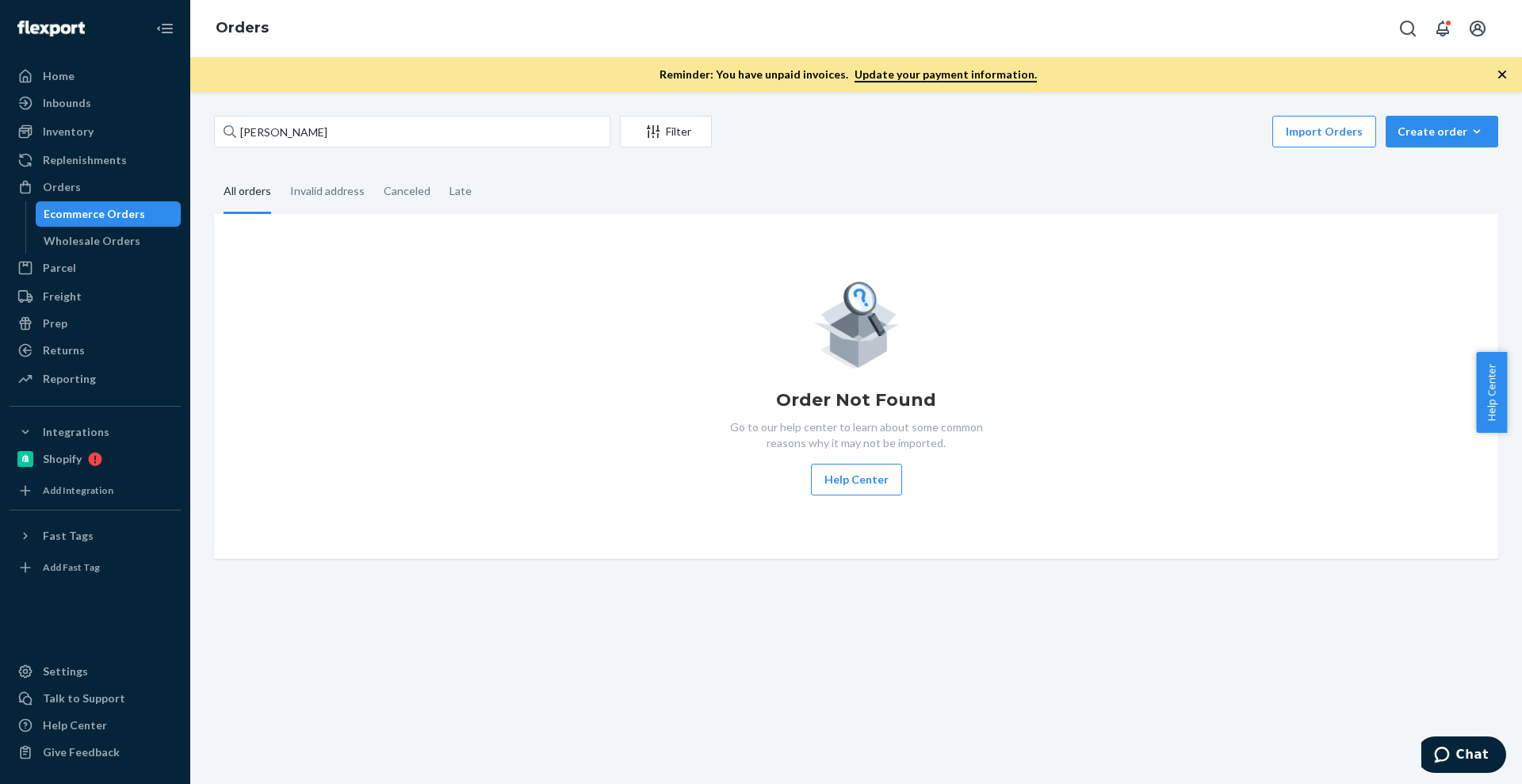 The image size is (1522, 784). Describe the element at coordinates (242, 29) in the screenshot. I see `ol: breadcrumbs` at that location.